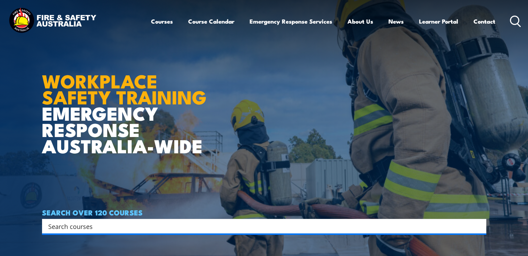 The height and width of the screenshot is (256, 528). Describe the element at coordinates (479, 226) in the screenshot. I see `button: Search magnifier button` at that location.